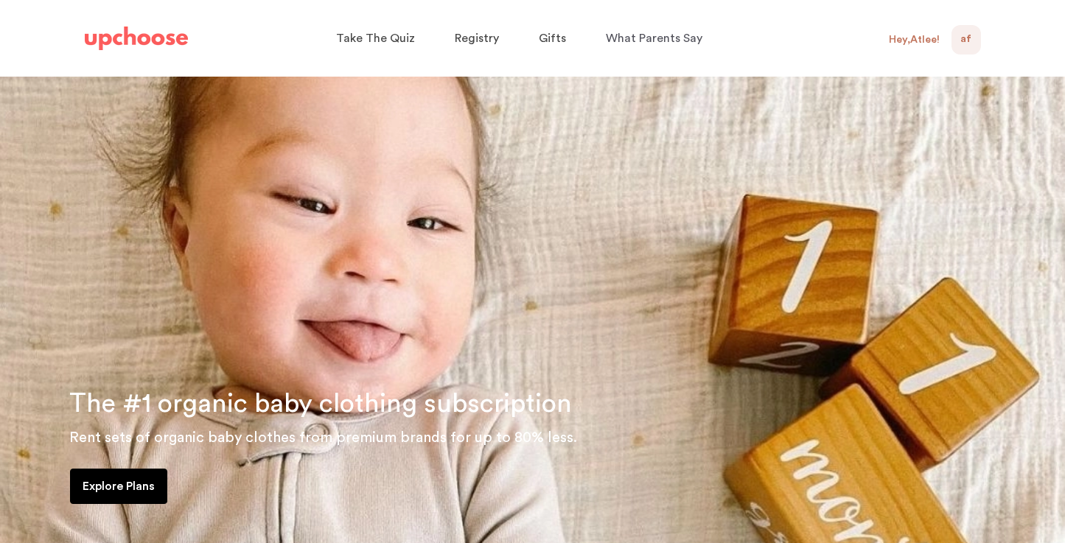  What do you see at coordinates (656, 38) in the screenshot?
I see `a: What Parents Say` at bounding box center [656, 38].